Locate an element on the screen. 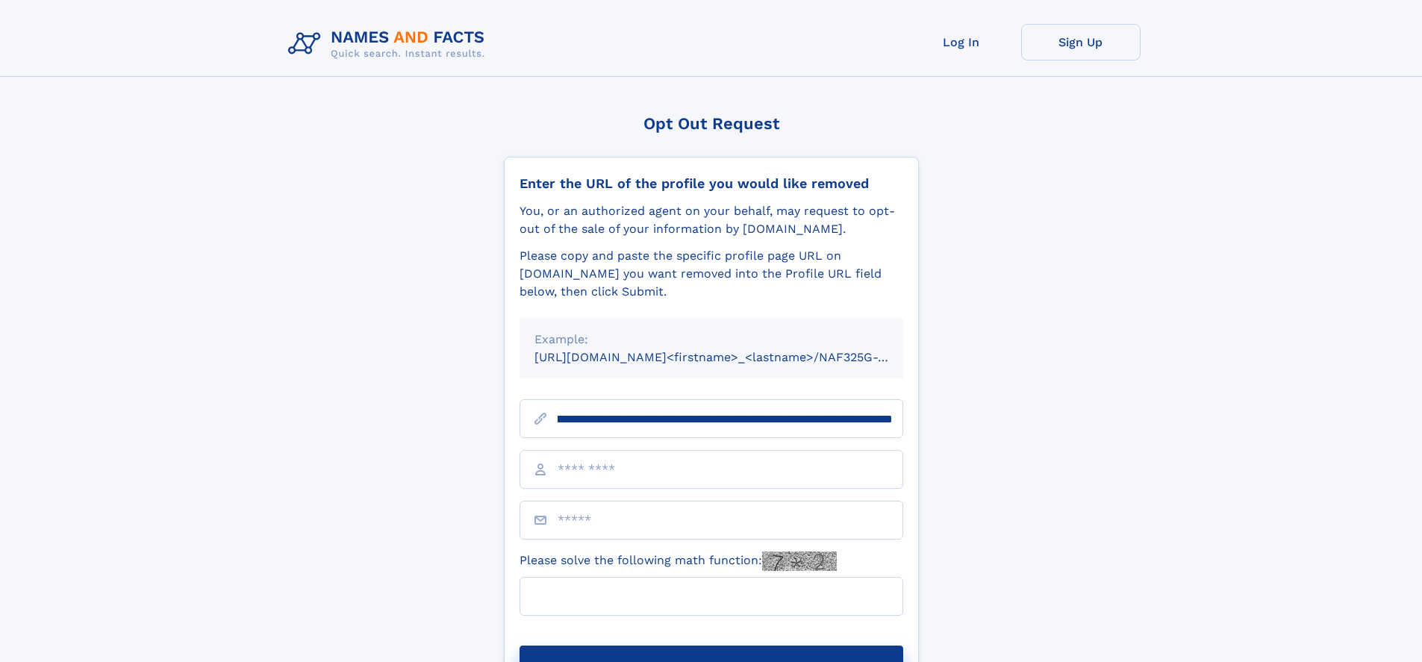 Image resolution: width=1422 pixels, height=662 pixels. div: Opt Out Request is located at coordinates (712, 123).